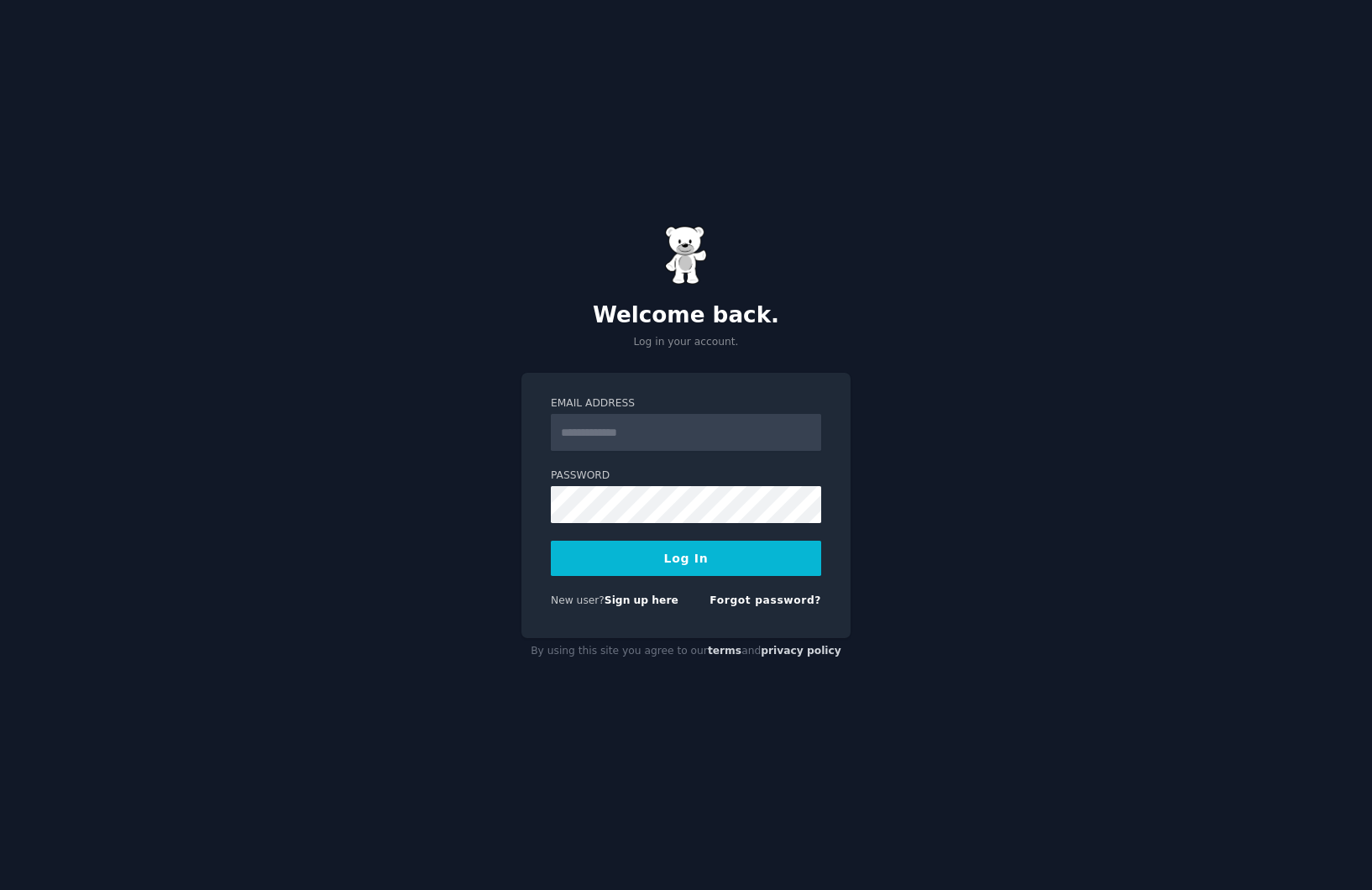 Image resolution: width=1372 pixels, height=890 pixels. Describe the element at coordinates (686, 476) in the screenshot. I see `label: Password` at that location.